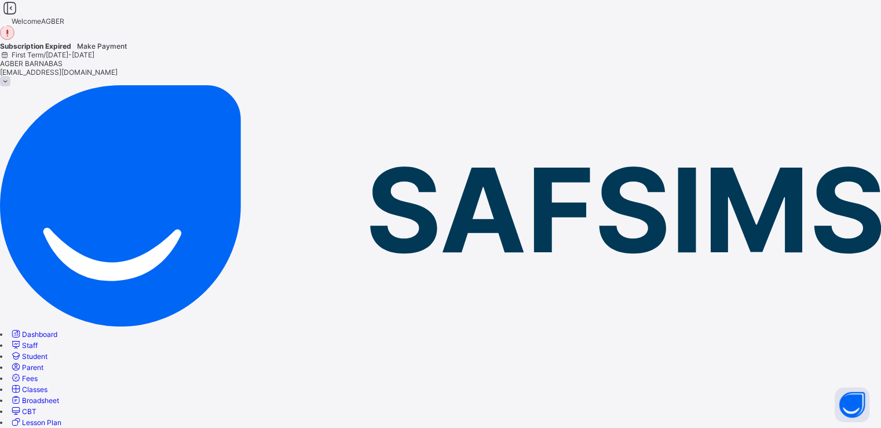 Image resolution: width=881 pixels, height=428 pixels. What do you see at coordinates (30, 378) in the screenshot?
I see `span: Fees` at bounding box center [30, 378].